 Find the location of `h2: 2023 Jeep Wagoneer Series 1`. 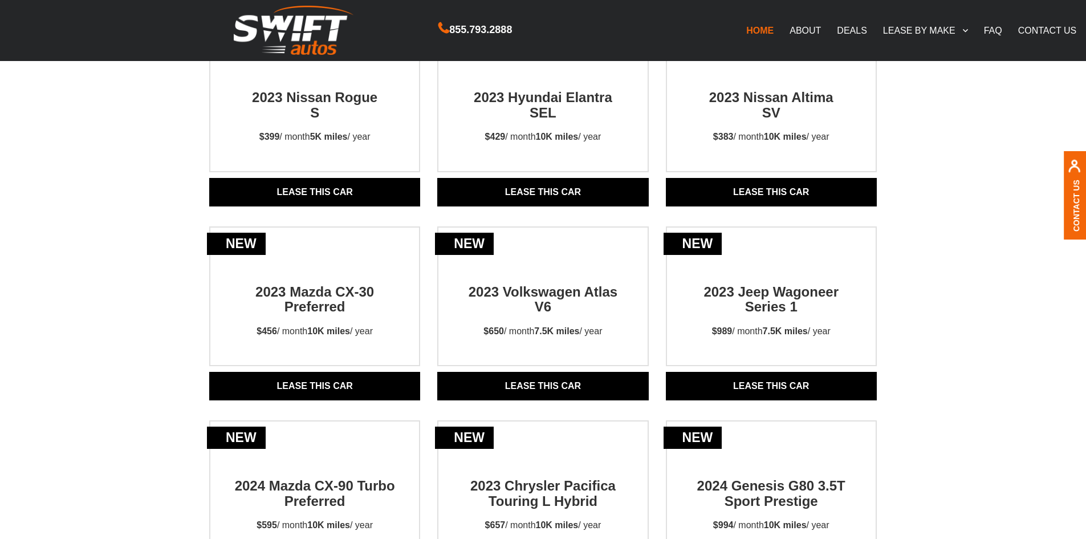

h2: 2023 Jeep Wagoneer Series 1 is located at coordinates (772, 289).